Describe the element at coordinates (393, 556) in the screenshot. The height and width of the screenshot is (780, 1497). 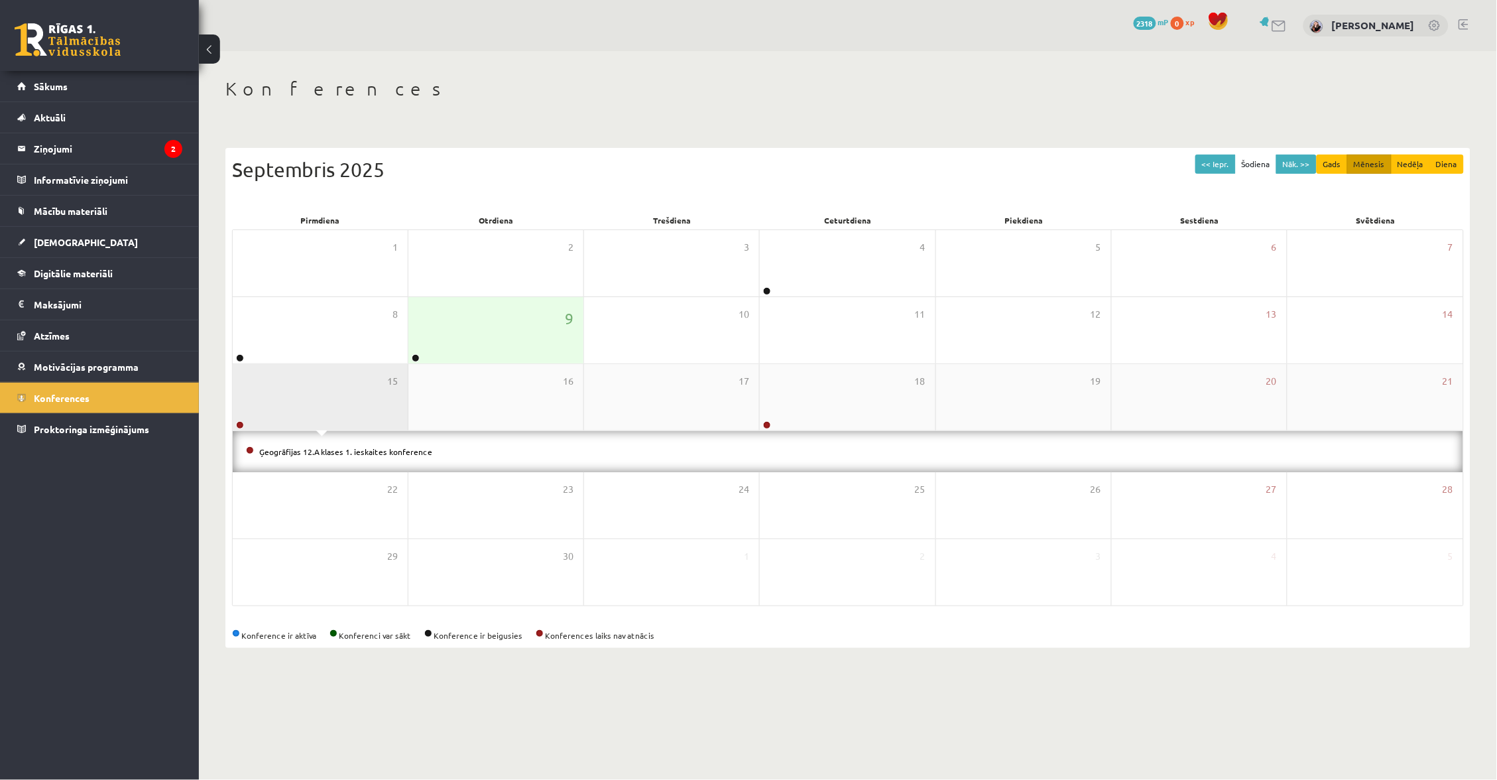
I see `span: 29` at that location.